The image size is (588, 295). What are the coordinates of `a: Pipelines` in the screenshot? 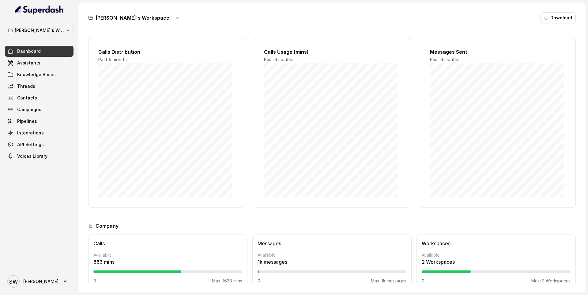 It's located at (39, 121).